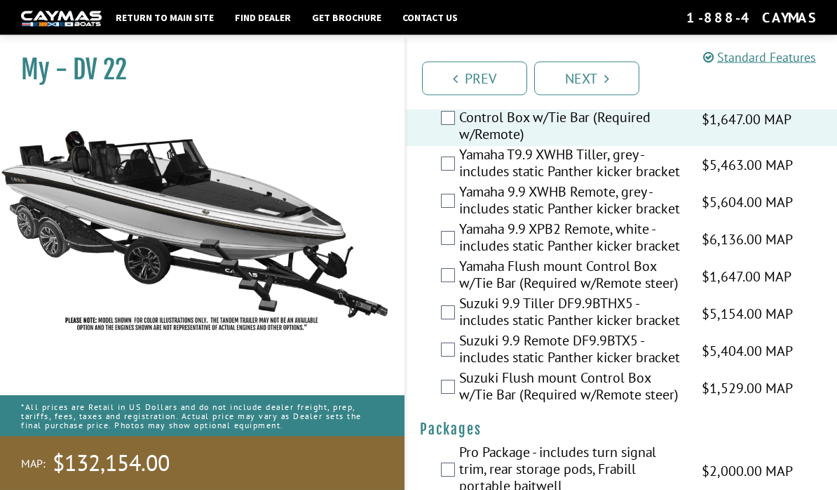 The height and width of the screenshot is (490, 837). I want to click on h4: Packages, so click(621, 429).